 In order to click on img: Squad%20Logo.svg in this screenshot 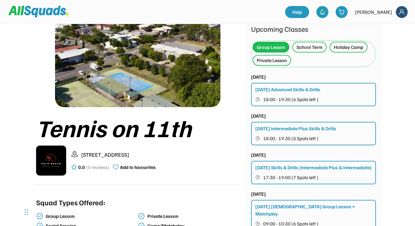, I will do `click(38, 11)`.